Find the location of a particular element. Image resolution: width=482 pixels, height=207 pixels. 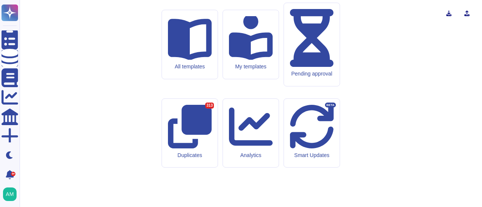

button: user is located at coordinates (12, 195).